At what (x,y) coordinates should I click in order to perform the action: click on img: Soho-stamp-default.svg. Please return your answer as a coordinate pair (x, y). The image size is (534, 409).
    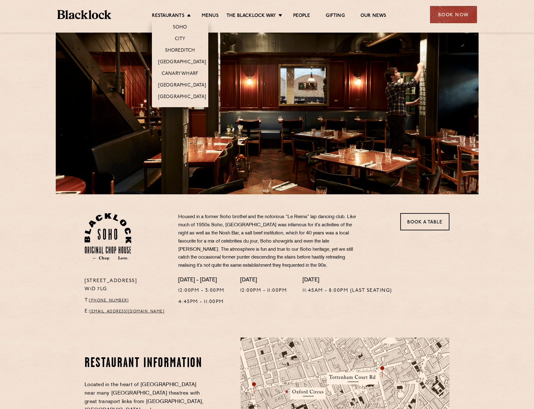
    Looking at the image, I should click on (108, 237).